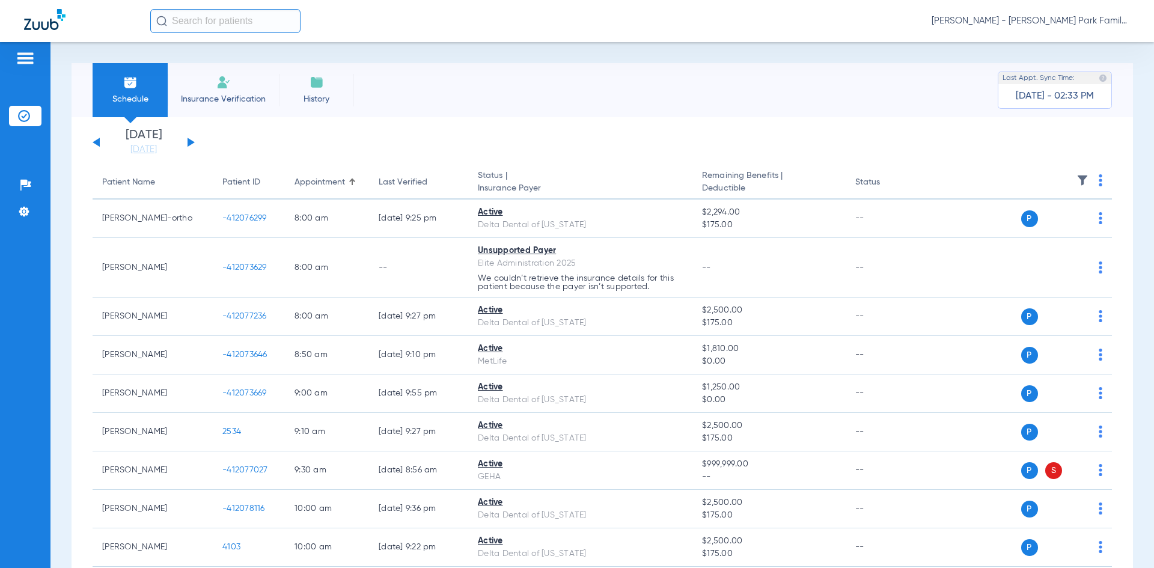  I want to click on div: Patient ID, so click(241, 182).